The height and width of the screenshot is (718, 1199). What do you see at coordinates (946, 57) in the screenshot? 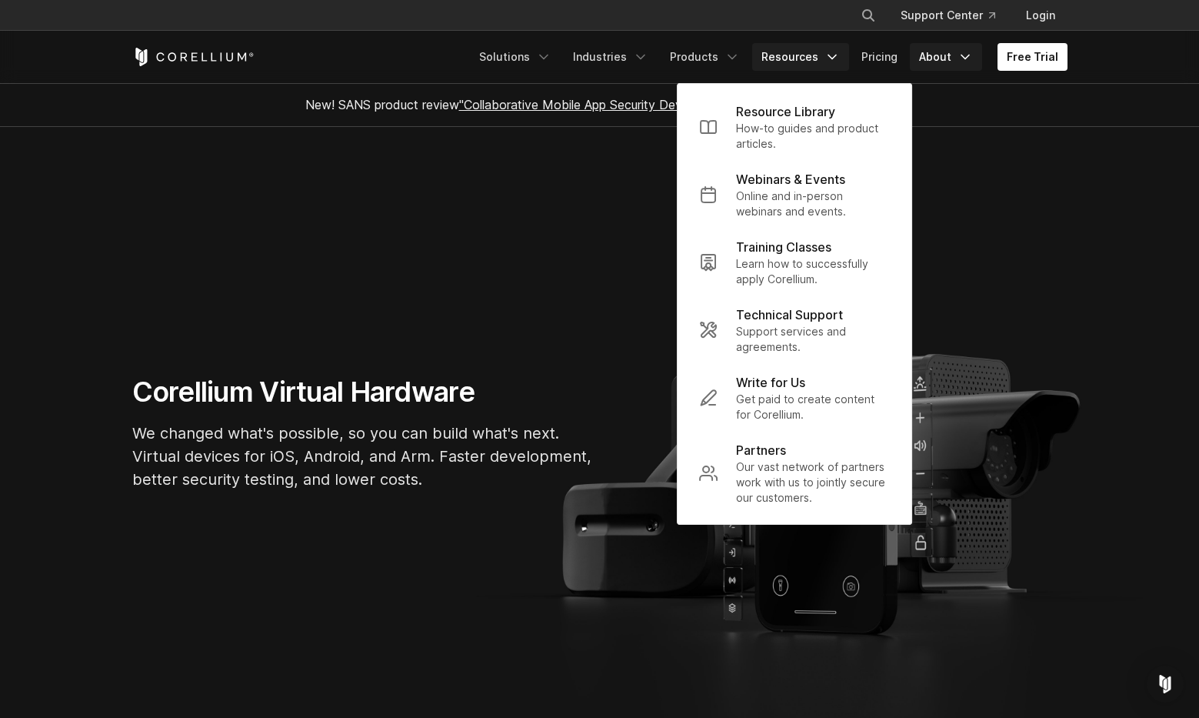
I see `a: About` at bounding box center [946, 57].